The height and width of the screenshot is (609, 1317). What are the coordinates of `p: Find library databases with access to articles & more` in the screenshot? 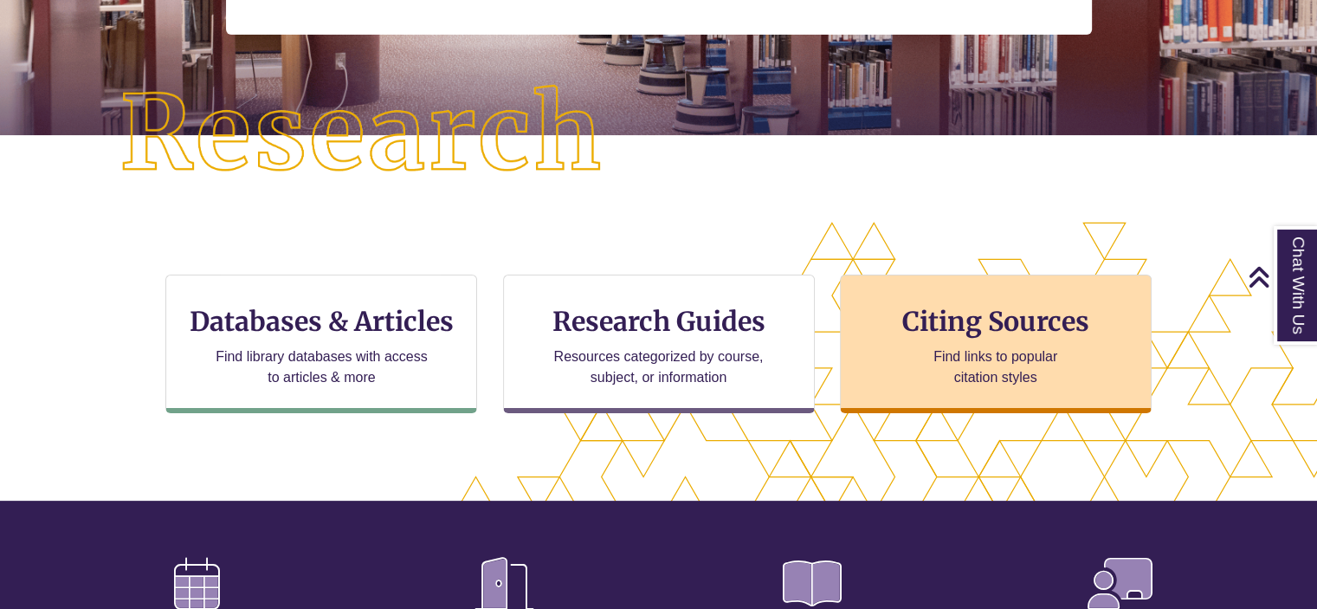 It's located at (321, 367).